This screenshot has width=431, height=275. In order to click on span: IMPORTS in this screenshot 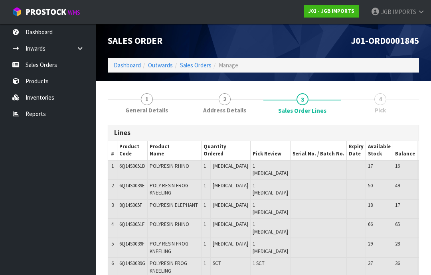, I will do `click(404, 12)`.